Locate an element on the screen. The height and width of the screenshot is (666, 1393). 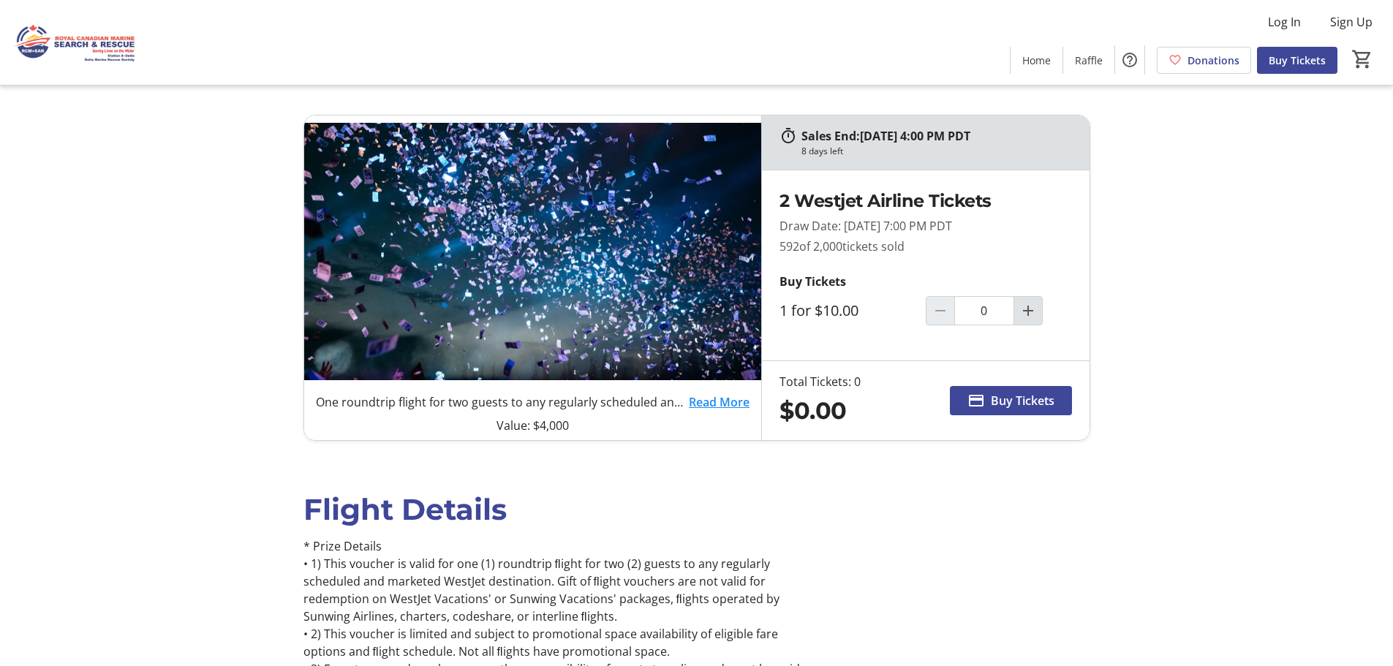
a: Donations is located at coordinates (1204, 60).